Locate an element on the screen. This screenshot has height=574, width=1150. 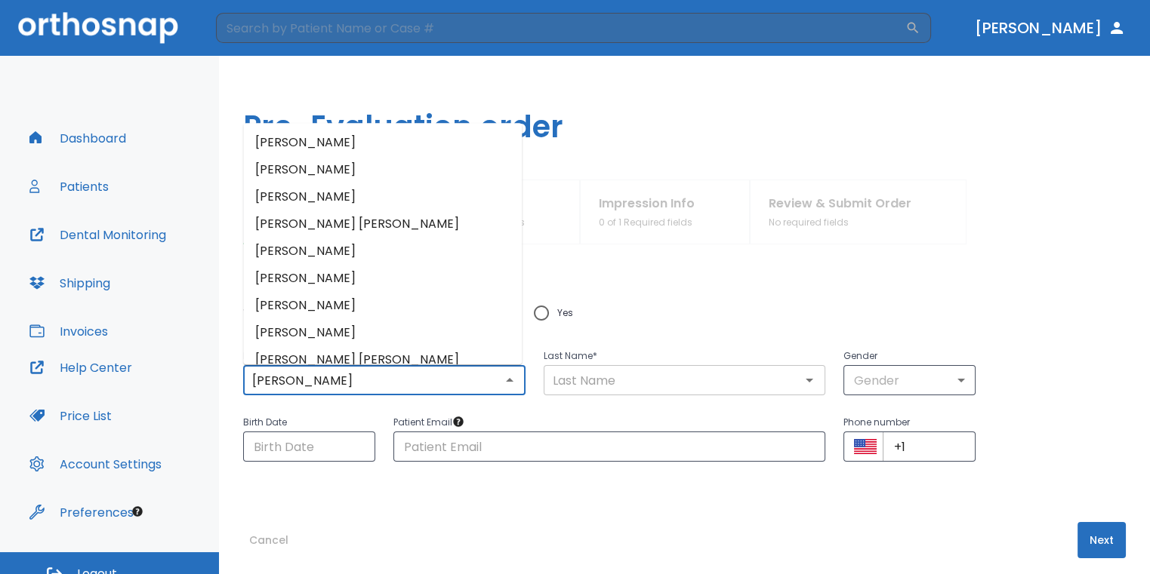
input: First Name is located at coordinates (384, 380).